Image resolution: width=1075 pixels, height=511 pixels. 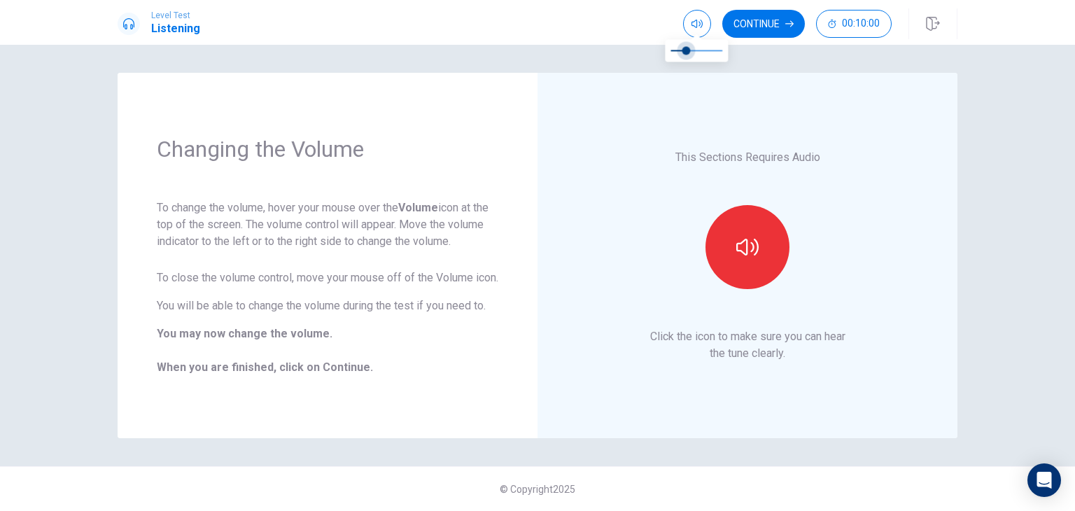 What do you see at coordinates (1044, 480) in the screenshot?
I see `div: Open Intercom Messenger` at bounding box center [1044, 480].